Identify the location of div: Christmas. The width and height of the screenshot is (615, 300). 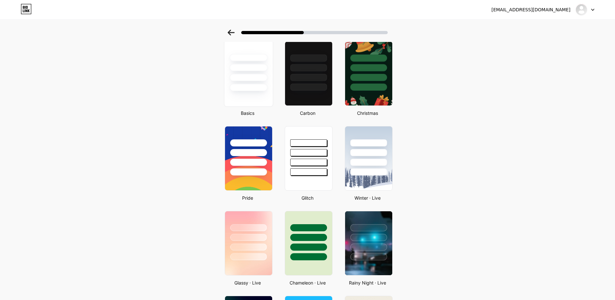
(368, 113).